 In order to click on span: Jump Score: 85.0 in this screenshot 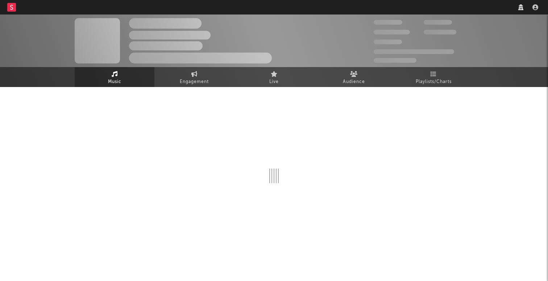, I will do `click(395, 60)`.